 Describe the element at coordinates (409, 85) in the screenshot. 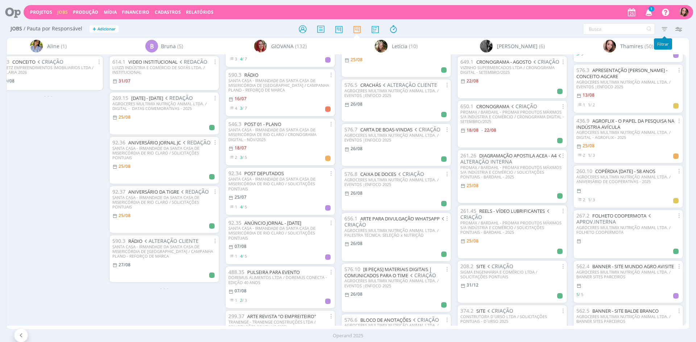

I see `span: ALTERAÇÃO CLIENTE` at that location.